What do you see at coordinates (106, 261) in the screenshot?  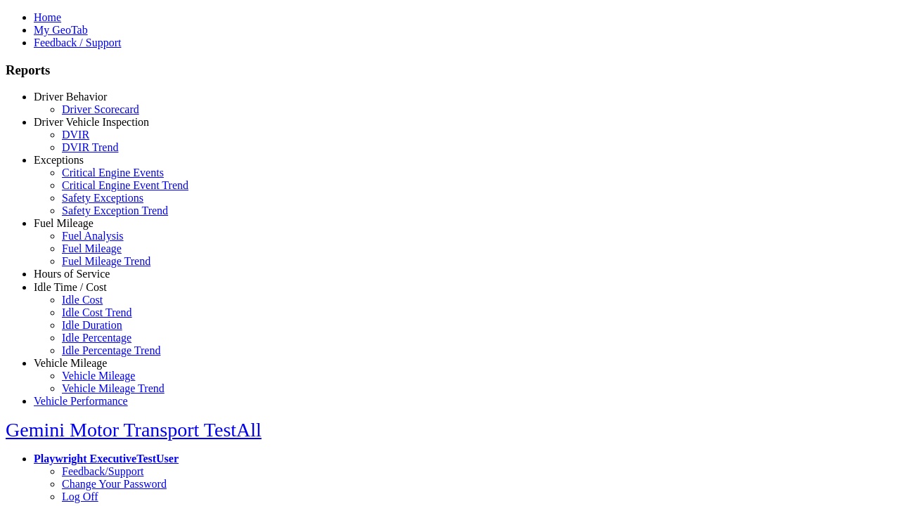 I see `a: Fuel Mileage Trend` at bounding box center [106, 261].